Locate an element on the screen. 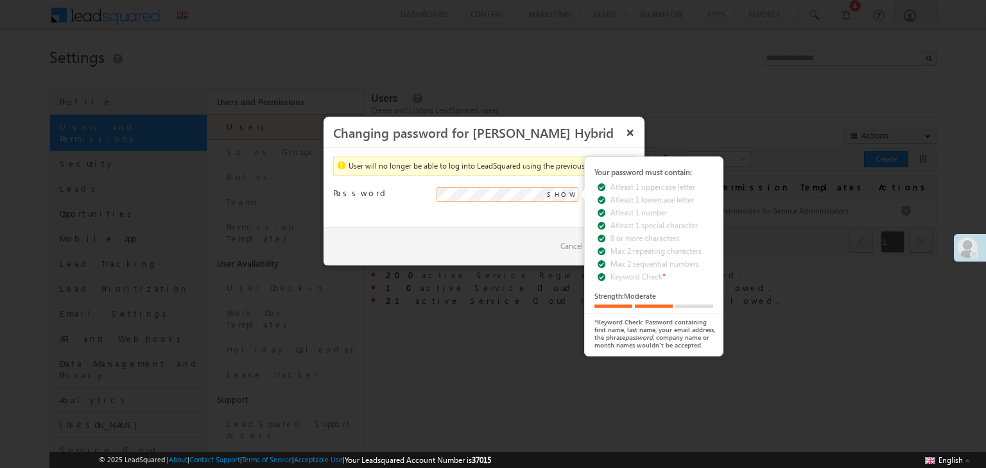 Image resolution: width=986 pixels, height=468 pixels. li: Atleast 1 lowercase letter is located at coordinates (658, 201).